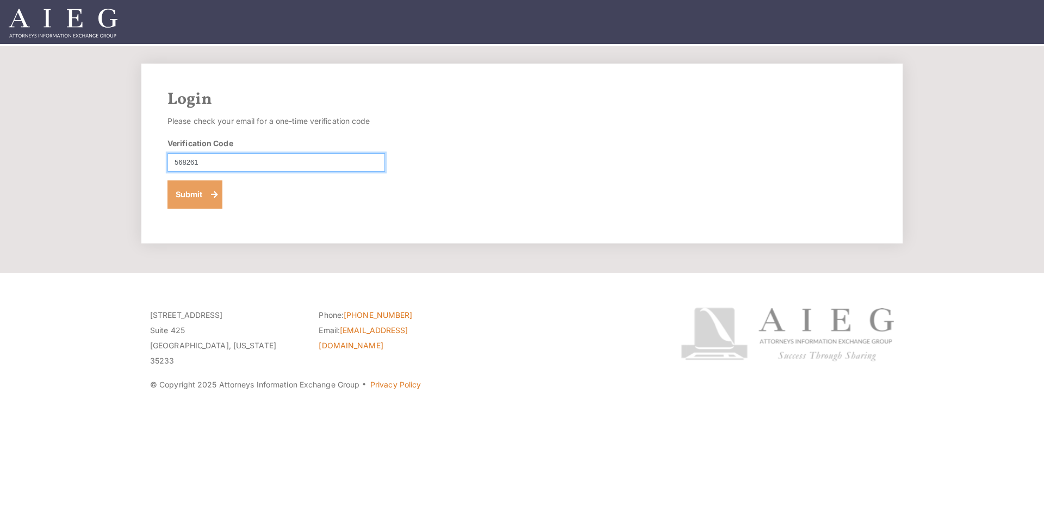 This screenshot has width=1044, height=507. What do you see at coordinates (788, 334) in the screenshot?
I see `img: Attorneys Information Exchange Group logo` at bounding box center [788, 334].